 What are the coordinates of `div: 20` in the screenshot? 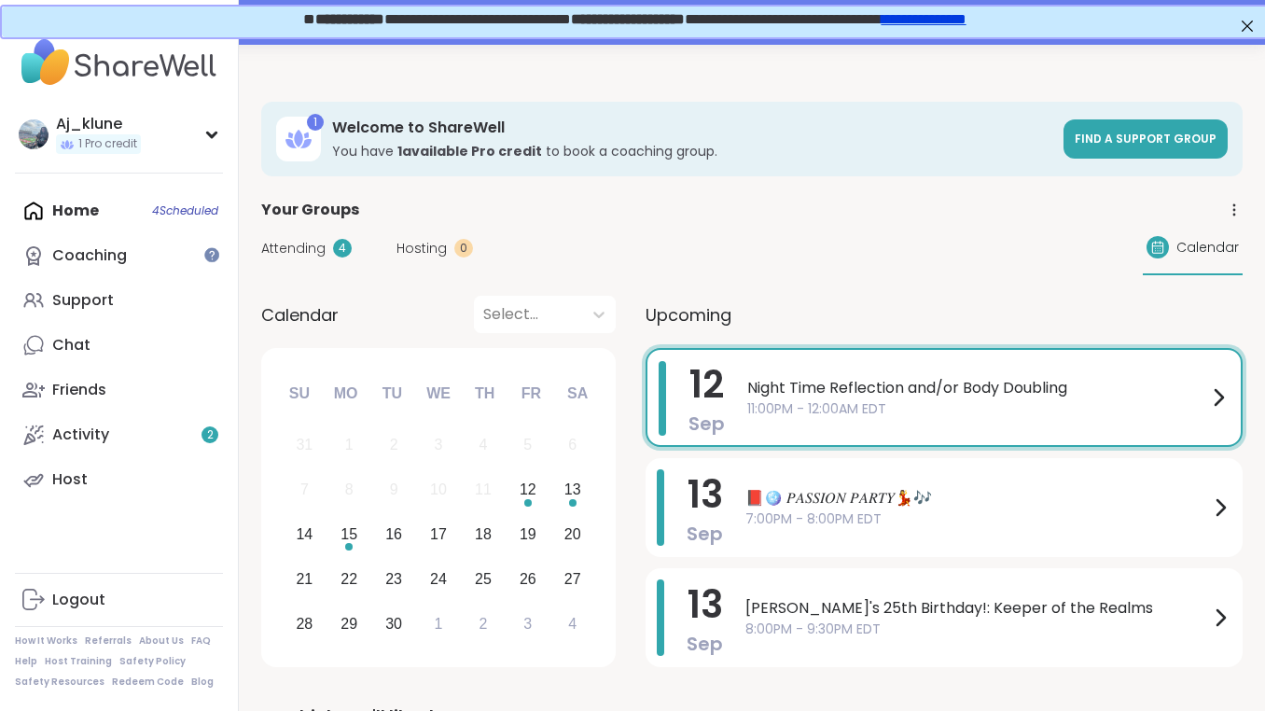 It's located at (573, 534).